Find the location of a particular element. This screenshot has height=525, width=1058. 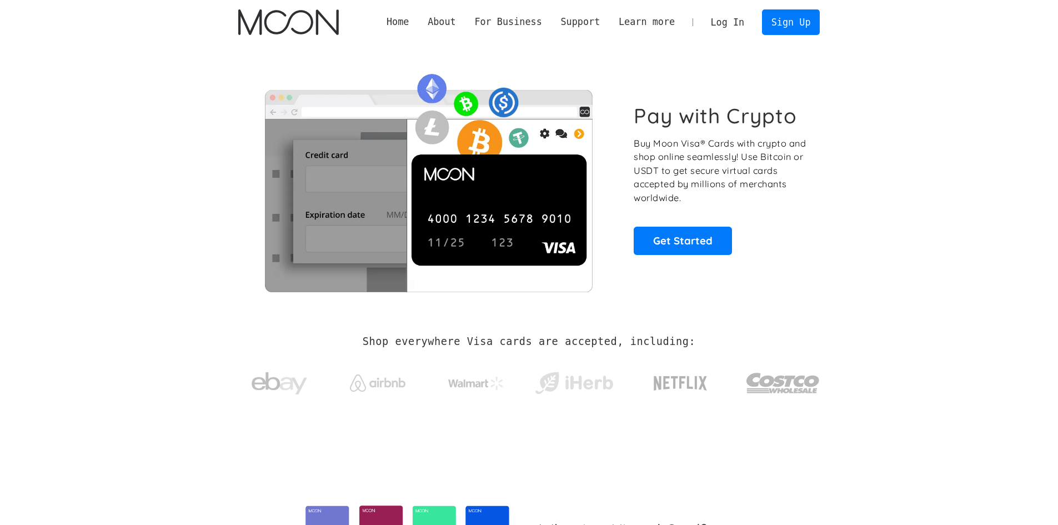

a: Netflix is located at coordinates (680, 380).